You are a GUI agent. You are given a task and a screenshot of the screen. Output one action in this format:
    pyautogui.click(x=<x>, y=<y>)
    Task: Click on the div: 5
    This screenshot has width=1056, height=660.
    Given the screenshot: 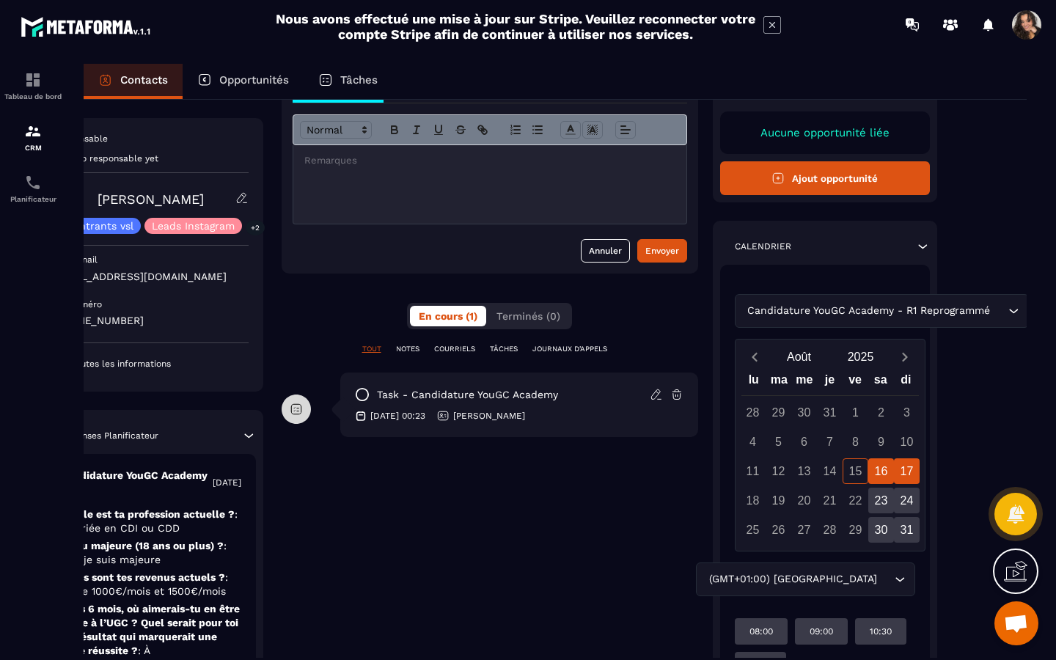 What is the action you would take?
    pyautogui.click(x=778, y=441)
    